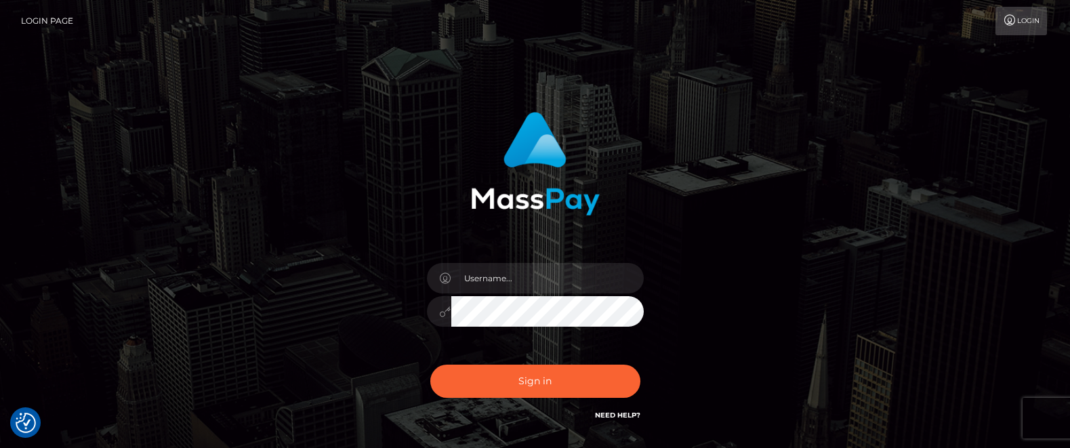 The height and width of the screenshot is (448, 1070). Describe the element at coordinates (535, 381) in the screenshot. I see `button: Sign in` at that location.